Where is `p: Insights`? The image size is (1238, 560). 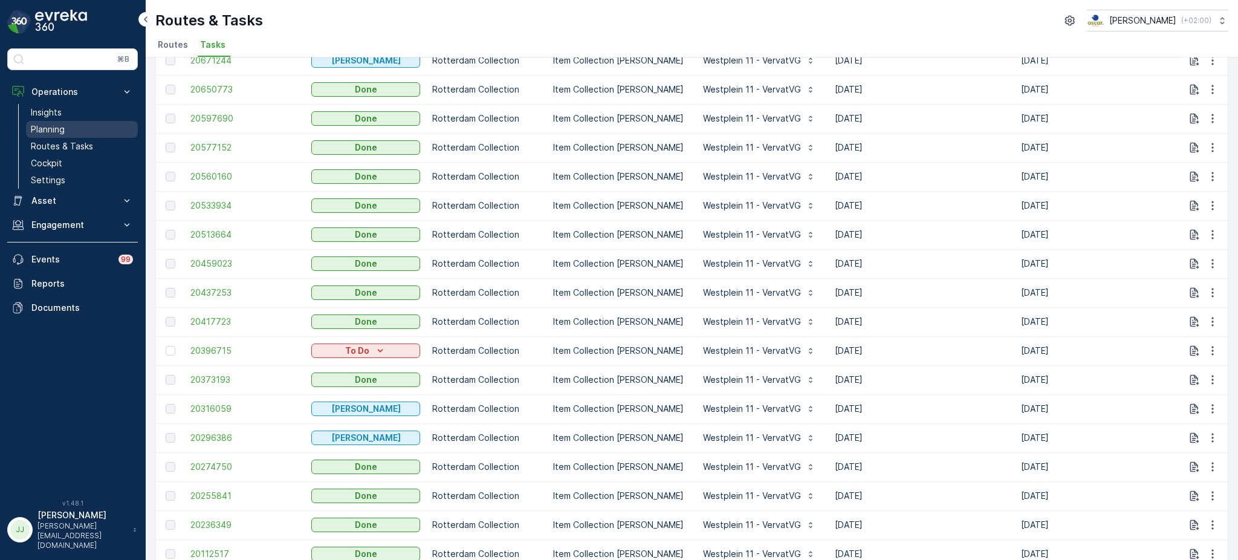
p: Insights is located at coordinates (46, 112).